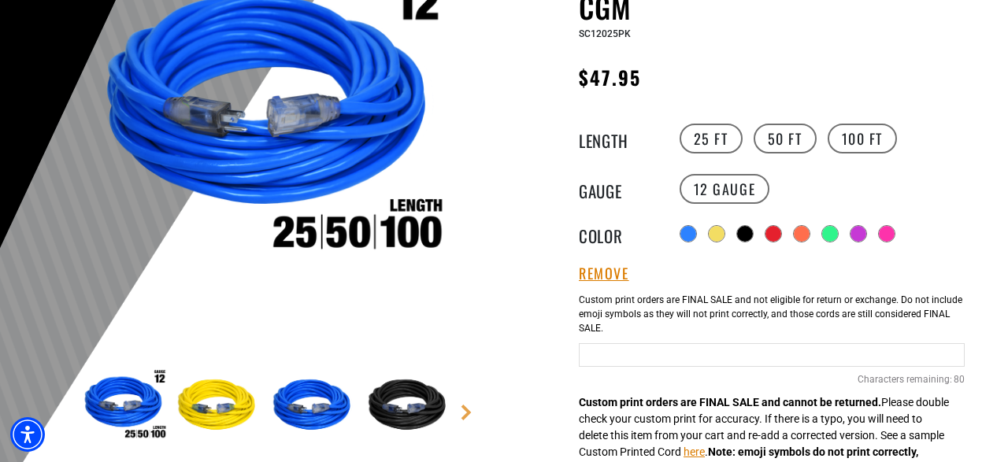 The height and width of the screenshot is (462, 1008). What do you see at coordinates (466, 413) in the screenshot?
I see `a: Next` at bounding box center [466, 413].